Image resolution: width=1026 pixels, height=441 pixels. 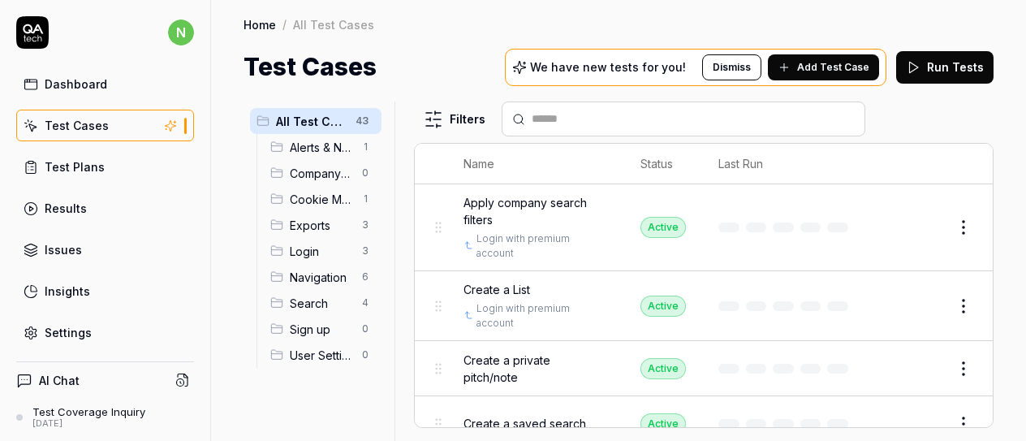 I want to click on span: Create a List, so click(x=497, y=289).